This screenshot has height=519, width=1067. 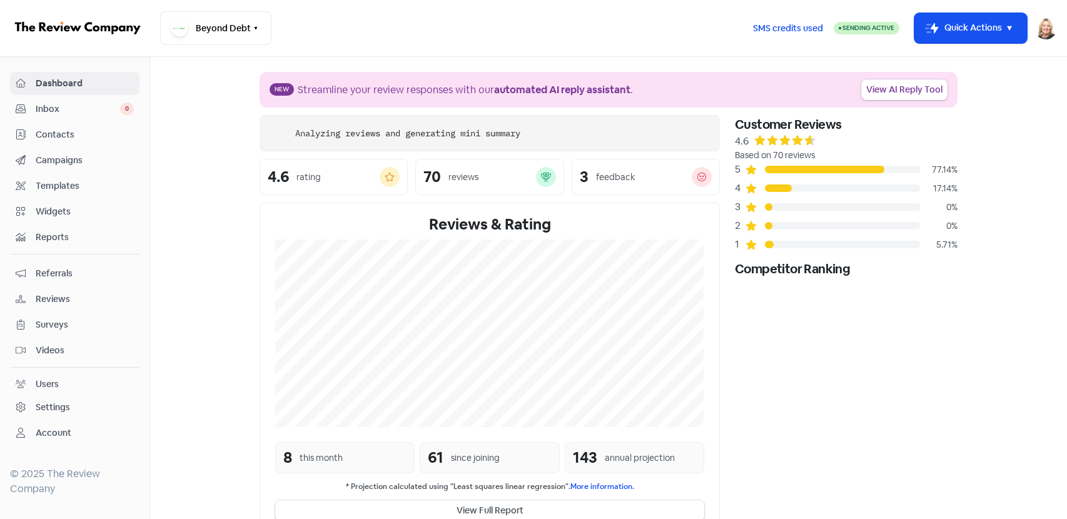 What do you see at coordinates (321, 458) in the screenshot?
I see `div: this month` at bounding box center [321, 458].